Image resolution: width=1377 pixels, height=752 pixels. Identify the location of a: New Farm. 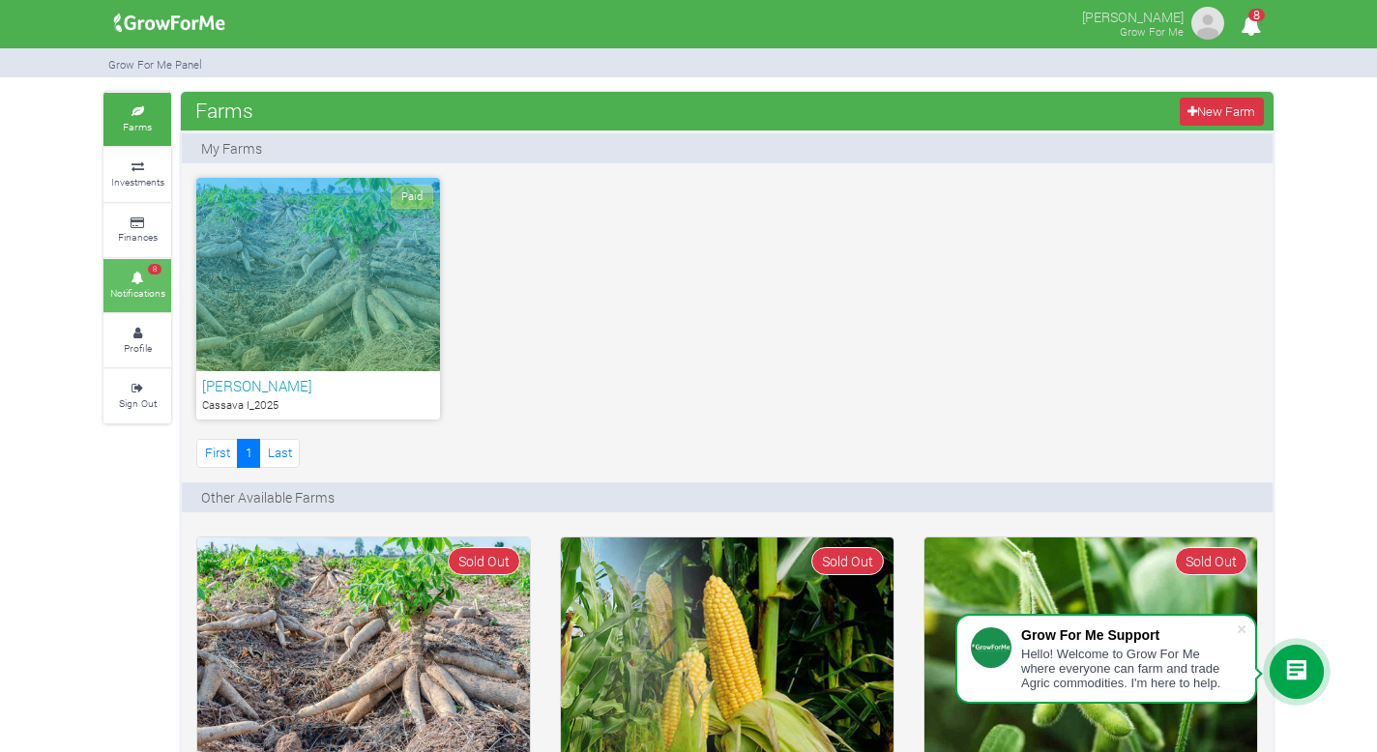
(1222, 111).